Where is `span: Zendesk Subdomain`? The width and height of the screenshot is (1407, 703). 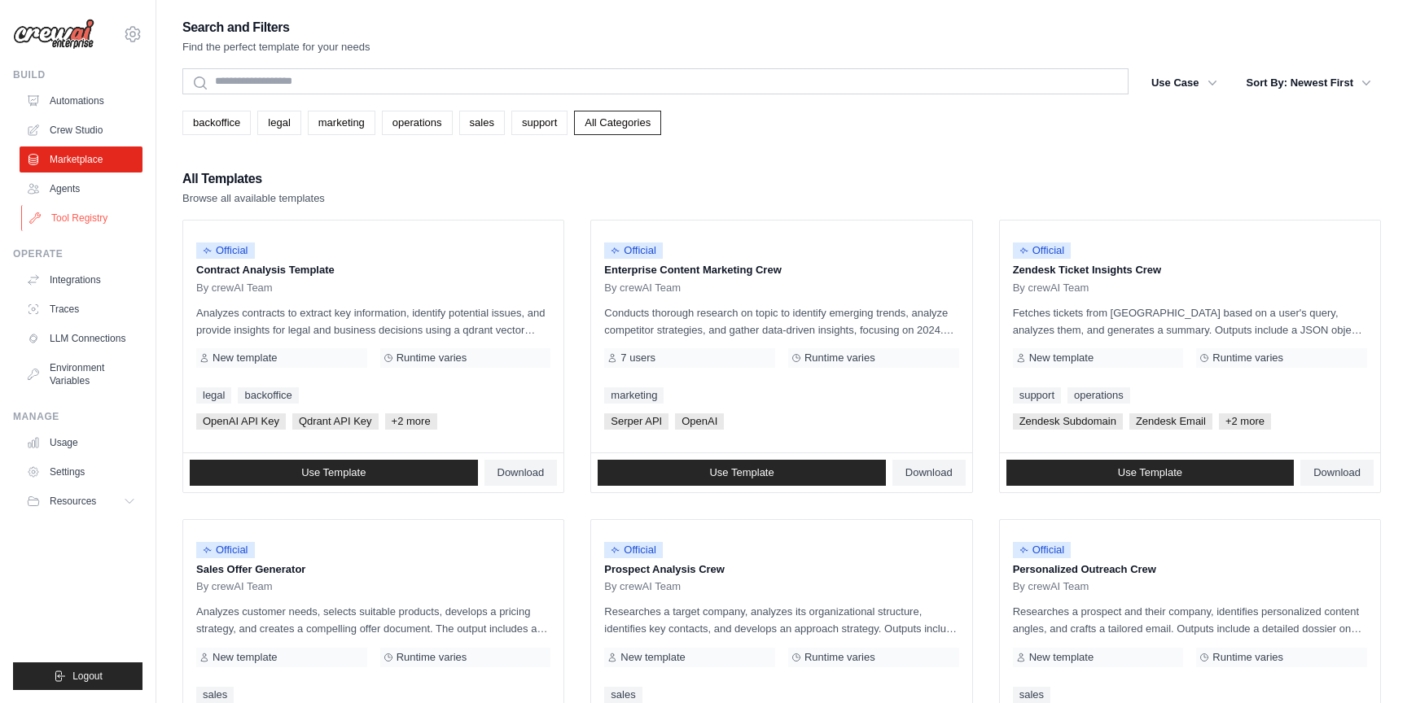 span: Zendesk Subdomain is located at coordinates (1067, 422).